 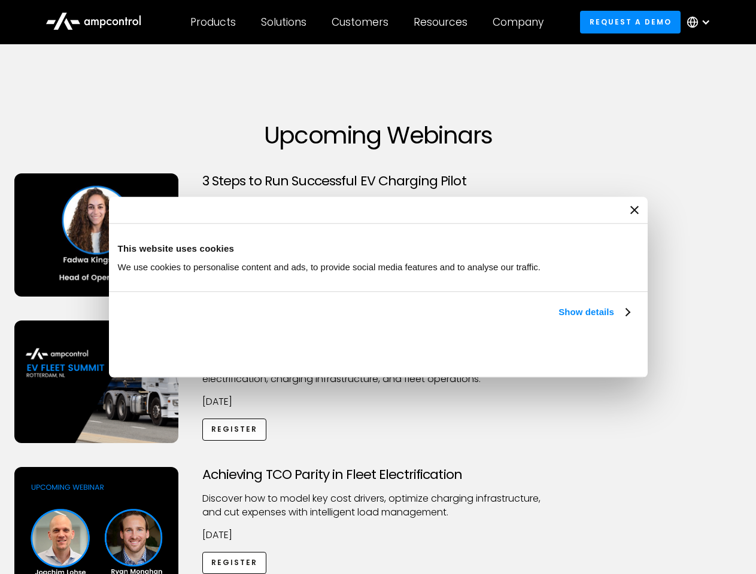 I want to click on button: Okay, so click(x=547, y=351).